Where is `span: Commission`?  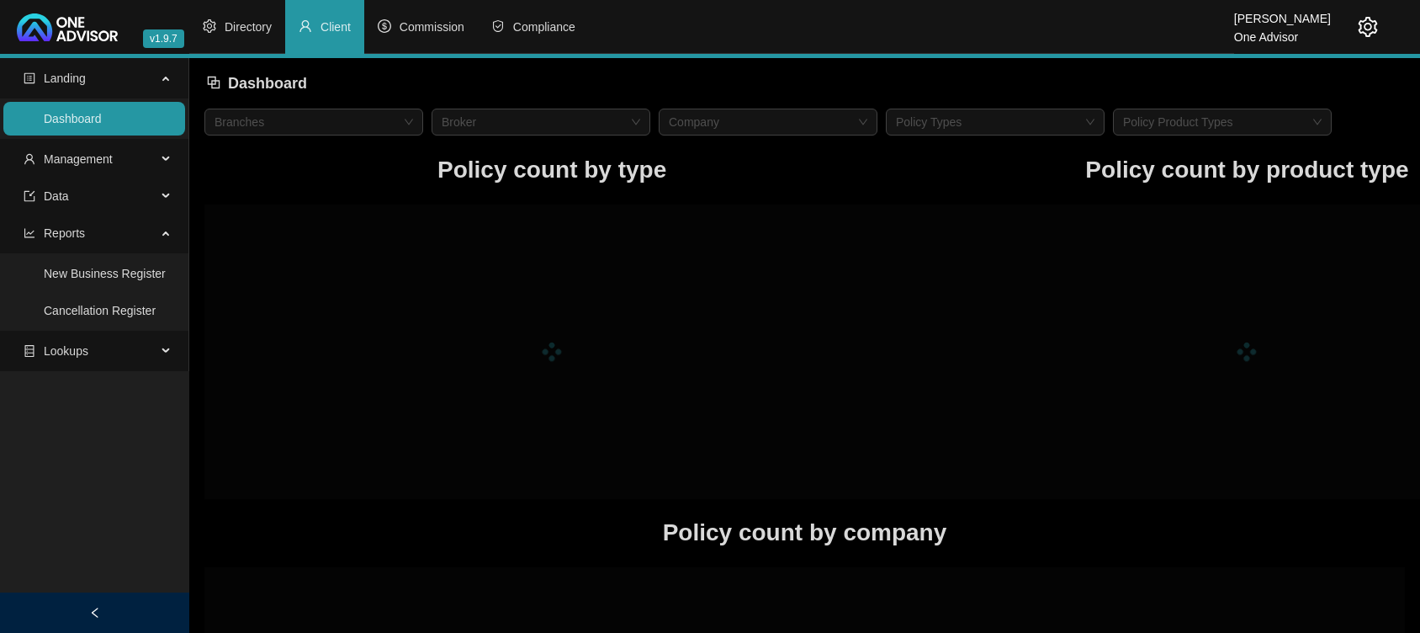 span: Commission is located at coordinates (432, 27).